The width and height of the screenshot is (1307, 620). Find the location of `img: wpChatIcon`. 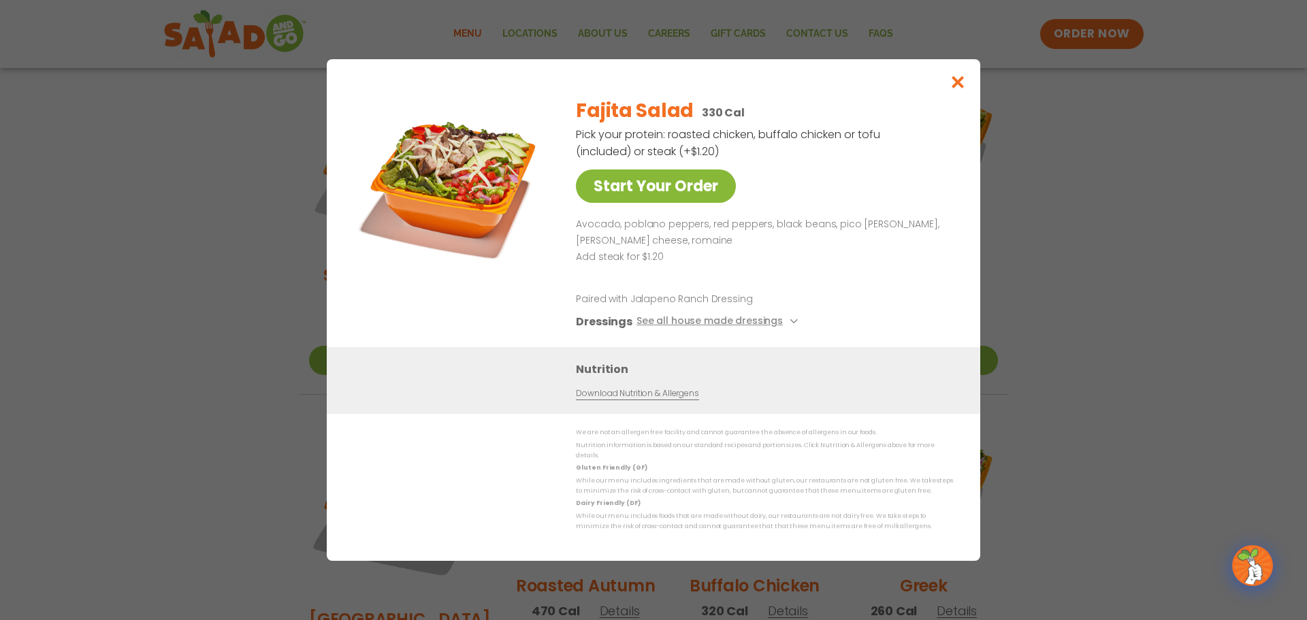

img: wpChatIcon is located at coordinates (1253, 566).